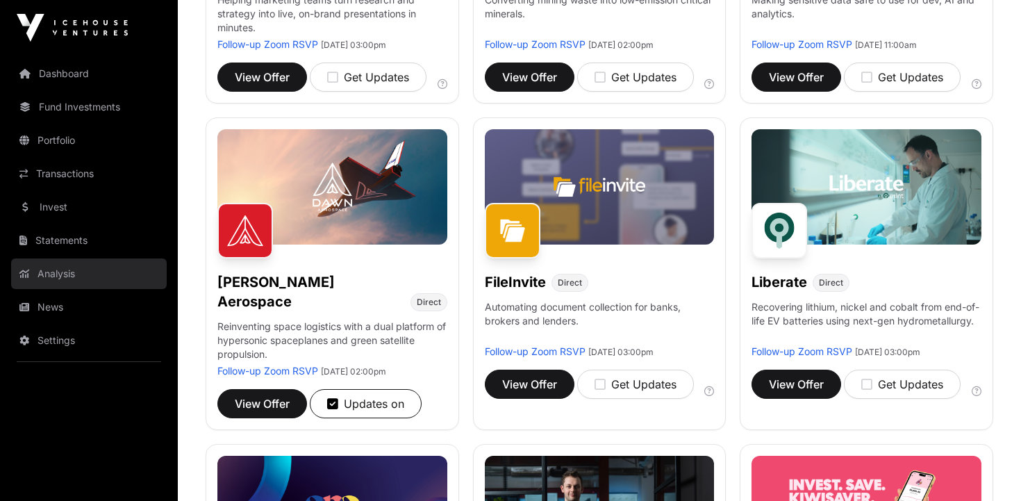 Image resolution: width=1021 pixels, height=501 pixels. What do you see at coordinates (779, 231) in the screenshot?
I see `img: Liberate` at bounding box center [779, 231].